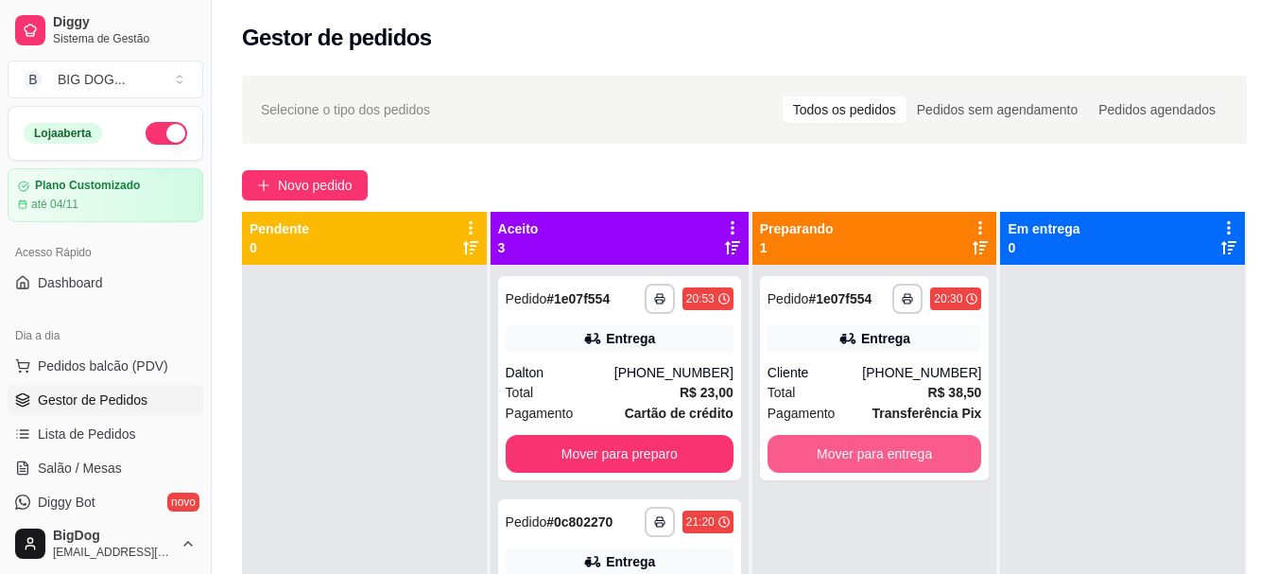 This screenshot has width=1277, height=574. What do you see at coordinates (113, 536) in the screenshot?
I see `span: BigDog` at bounding box center [113, 536].